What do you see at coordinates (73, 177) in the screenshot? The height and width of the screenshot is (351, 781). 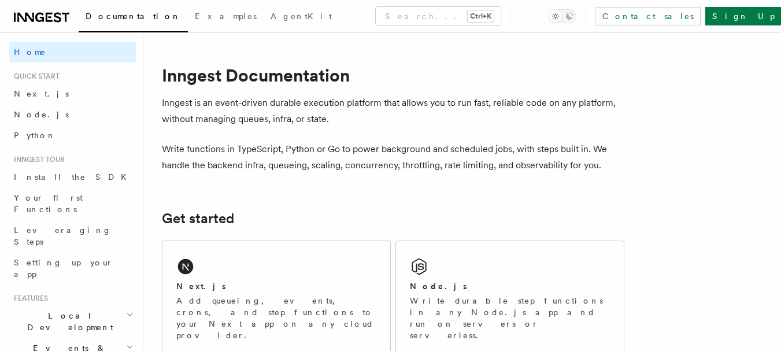 I see `span: Install the SDK` at bounding box center [73, 177].